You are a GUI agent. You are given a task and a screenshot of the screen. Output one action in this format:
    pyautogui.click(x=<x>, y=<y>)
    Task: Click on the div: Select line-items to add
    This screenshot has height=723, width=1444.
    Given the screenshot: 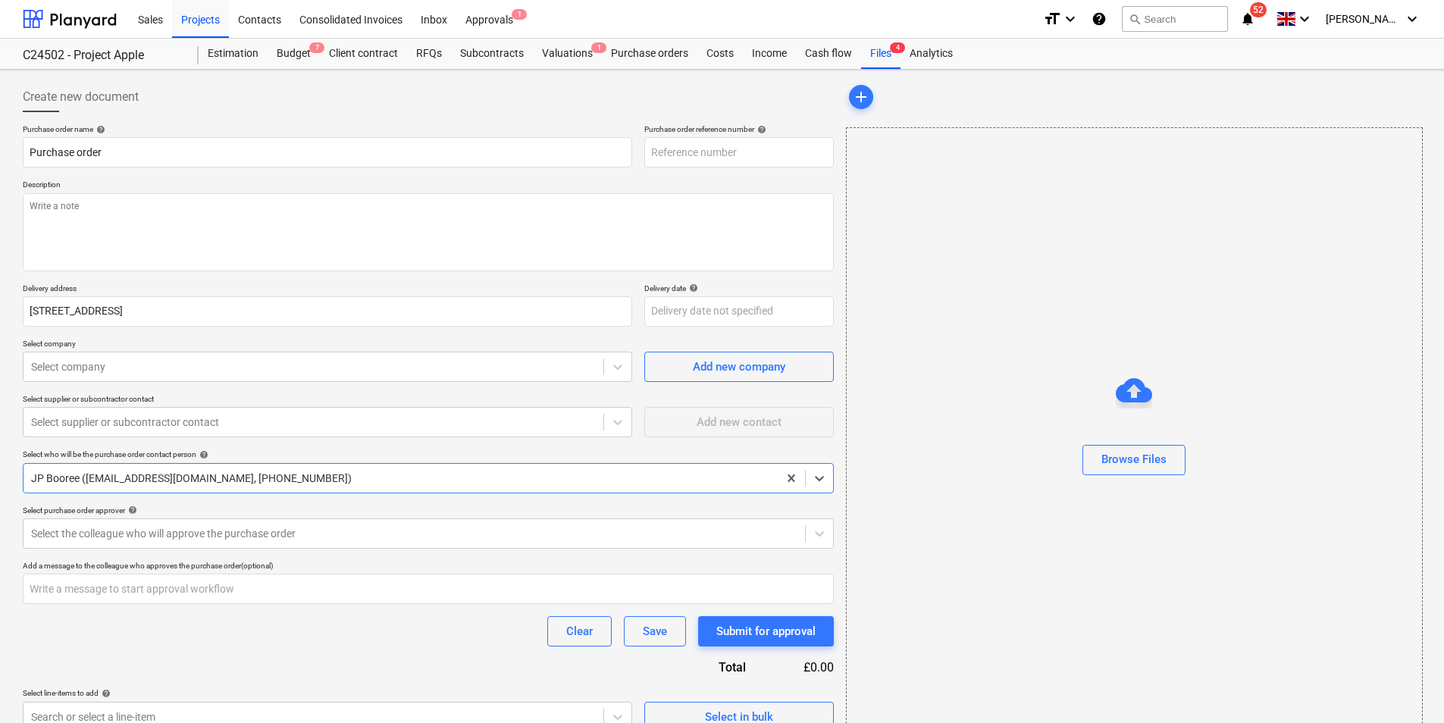 What is the action you would take?
    pyautogui.click(x=327, y=693)
    